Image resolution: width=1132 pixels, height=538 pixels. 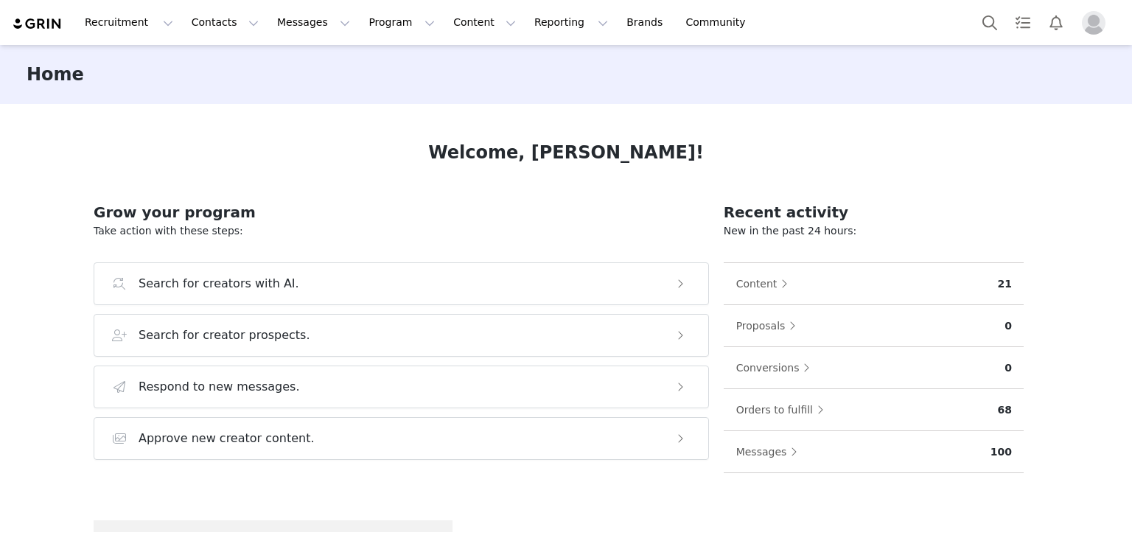 I want to click on img: grin logo, so click(x=38, y=24).